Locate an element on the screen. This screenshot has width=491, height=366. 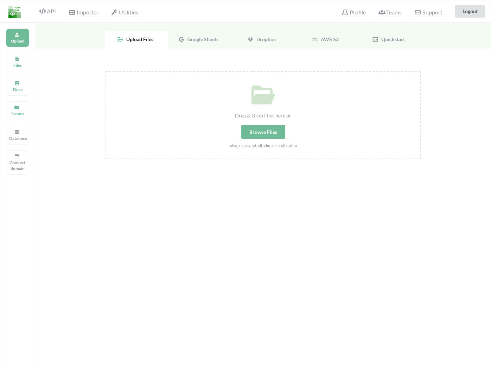
span: Teams is located at coordinates (390, 12).